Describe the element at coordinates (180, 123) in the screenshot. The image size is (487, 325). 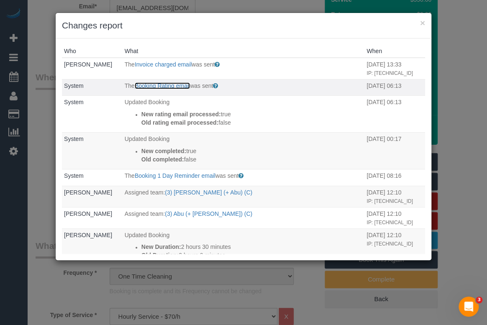
I see `strong: Old rating email processed:` at that location.